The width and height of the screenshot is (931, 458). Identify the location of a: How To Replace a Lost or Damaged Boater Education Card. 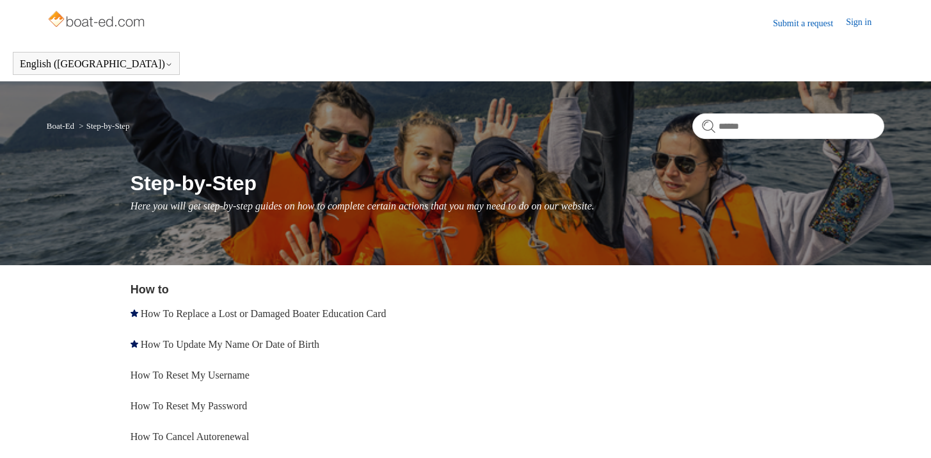
(264, 313).